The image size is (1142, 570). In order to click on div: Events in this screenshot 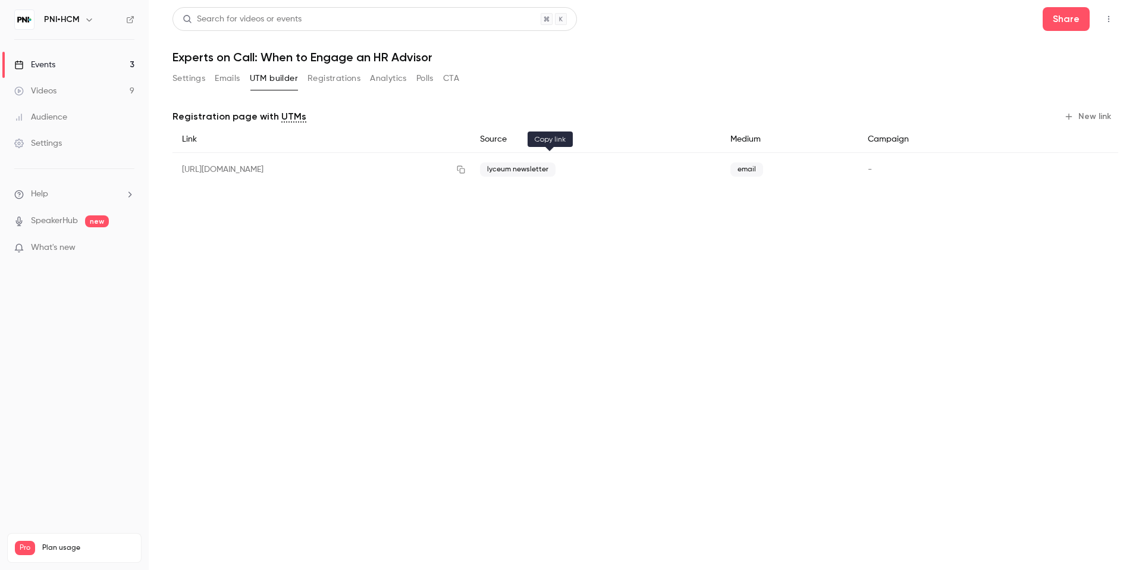, I will do `click(35, 65)`.